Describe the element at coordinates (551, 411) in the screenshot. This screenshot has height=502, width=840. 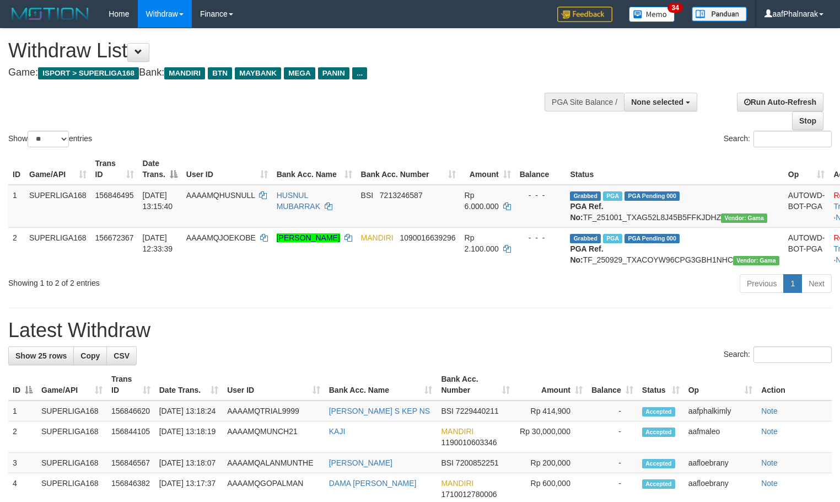
I see `td: Rp 414,900` at that location.